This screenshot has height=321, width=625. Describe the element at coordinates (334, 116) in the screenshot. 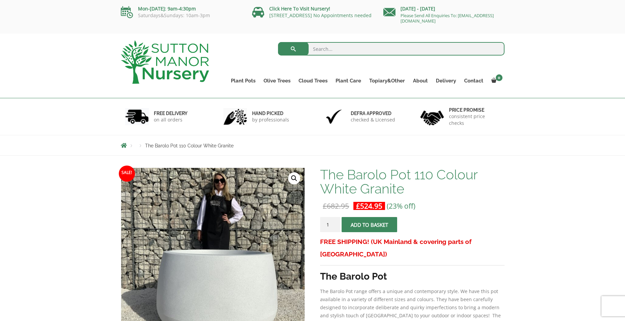

I see `img: 3.jpg` at that location.